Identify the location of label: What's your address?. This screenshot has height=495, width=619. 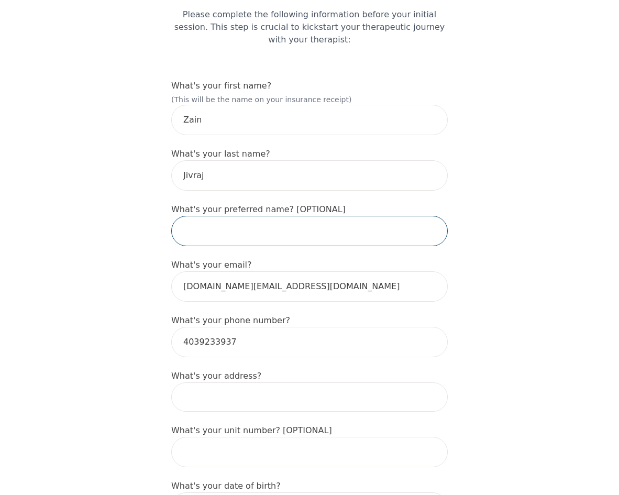
(216, 375).